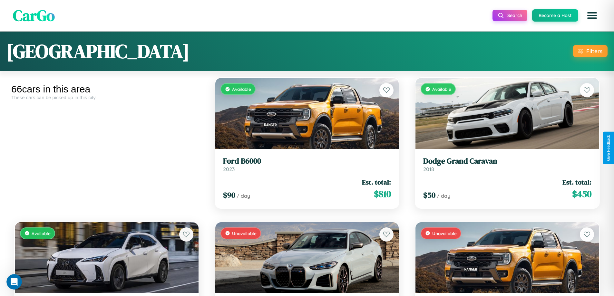 The image size is (614, 296). What do you see at coordinates (429, 195) in the screenshot?
I see `span: $ 50` at bounding box center [429, 195].